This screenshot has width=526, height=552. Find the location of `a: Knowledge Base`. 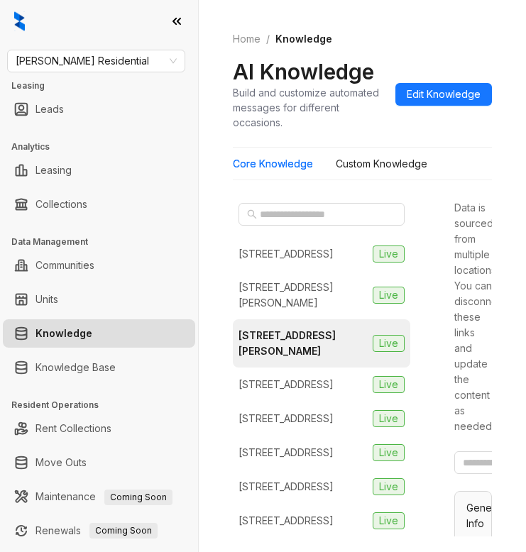

a: Knowledge Base is located at coordinates (75, 368).